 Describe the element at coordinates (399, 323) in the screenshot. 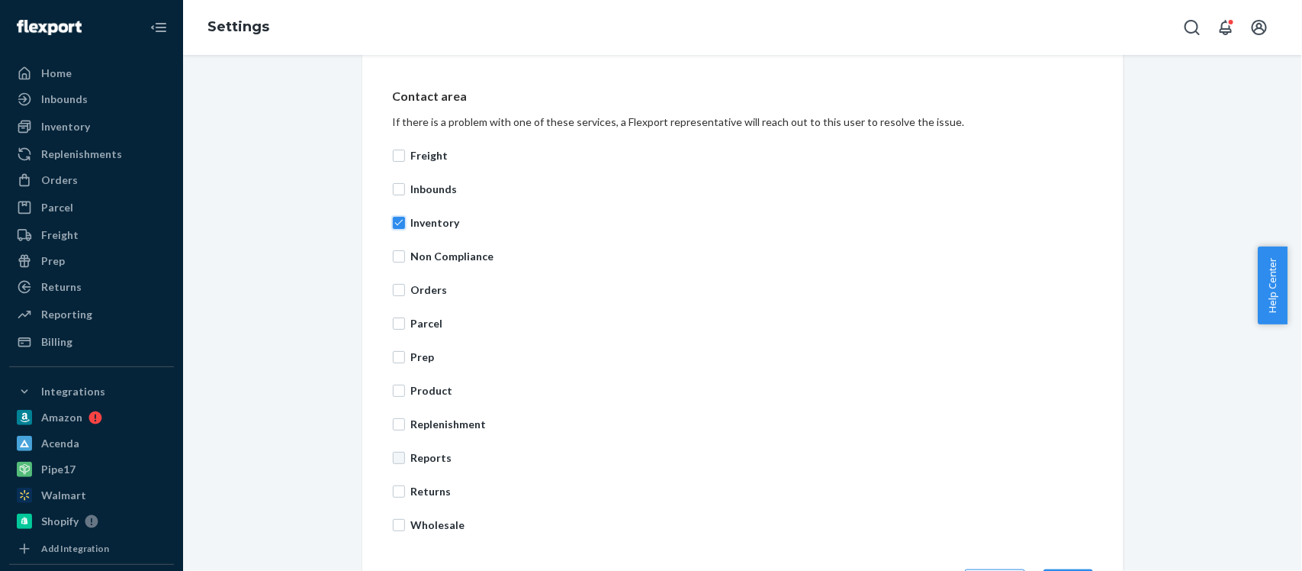

I see `input: Parcel` at that location.